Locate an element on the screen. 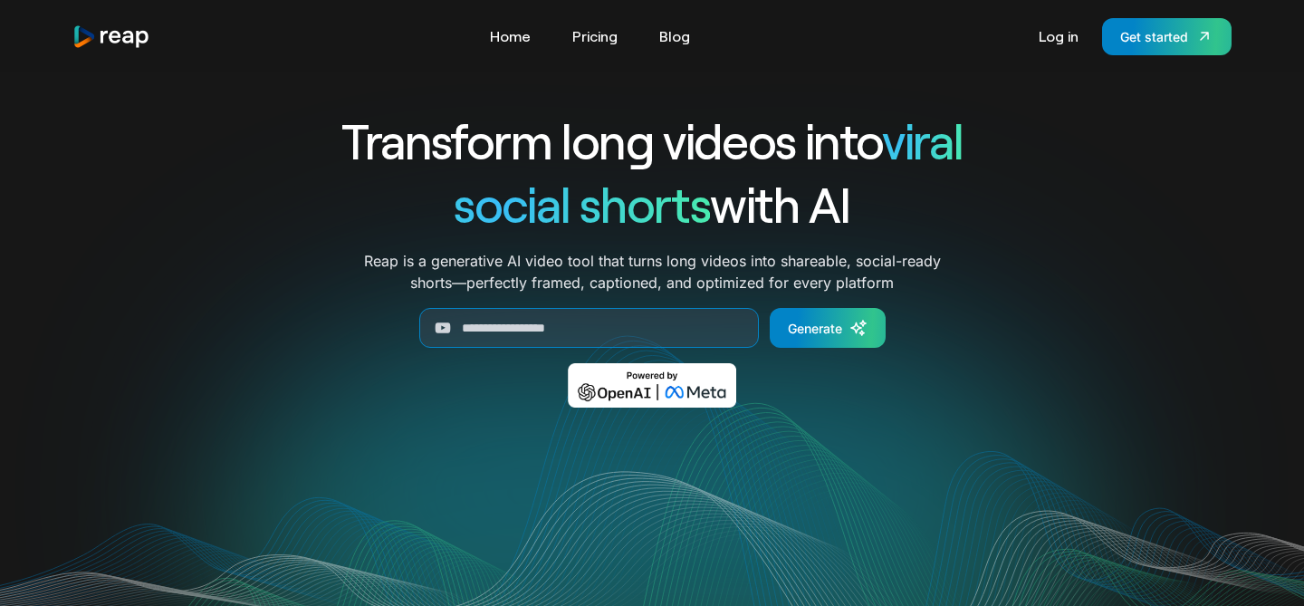  h1: Transform long videos into is located at coordinates (652, 140).